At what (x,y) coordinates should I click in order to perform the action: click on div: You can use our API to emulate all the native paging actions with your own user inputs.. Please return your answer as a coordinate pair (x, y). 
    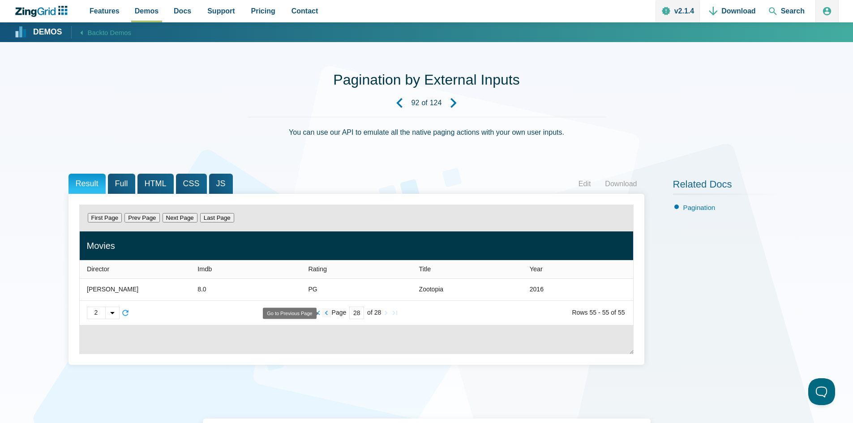
    Looking at the image, I should click on (427, 138).